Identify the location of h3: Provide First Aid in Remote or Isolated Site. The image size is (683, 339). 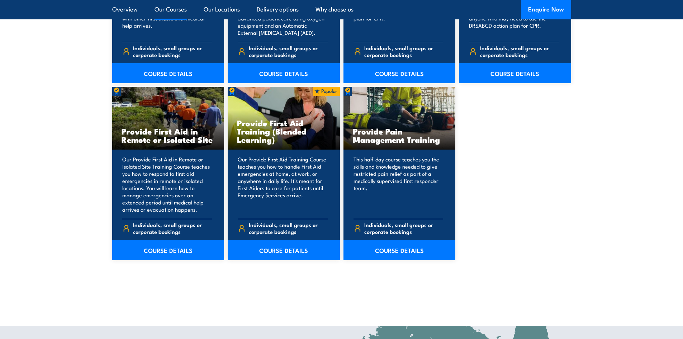
(168, 135).